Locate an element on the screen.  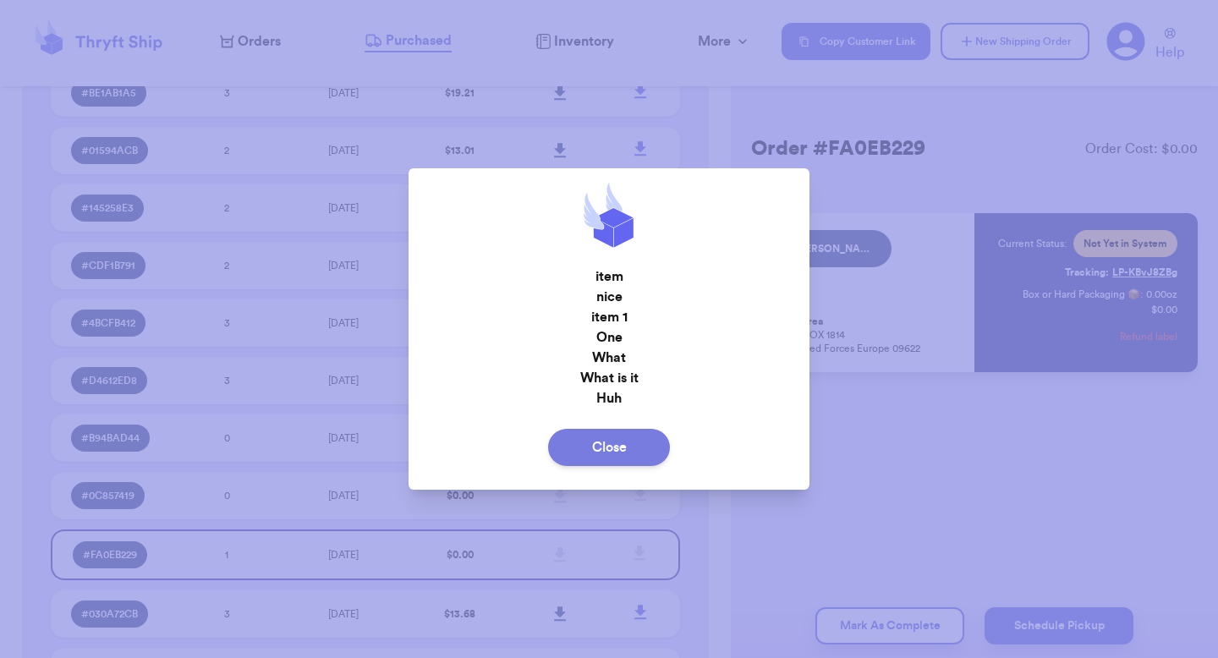
p: item is located at coordinates (609, 277).